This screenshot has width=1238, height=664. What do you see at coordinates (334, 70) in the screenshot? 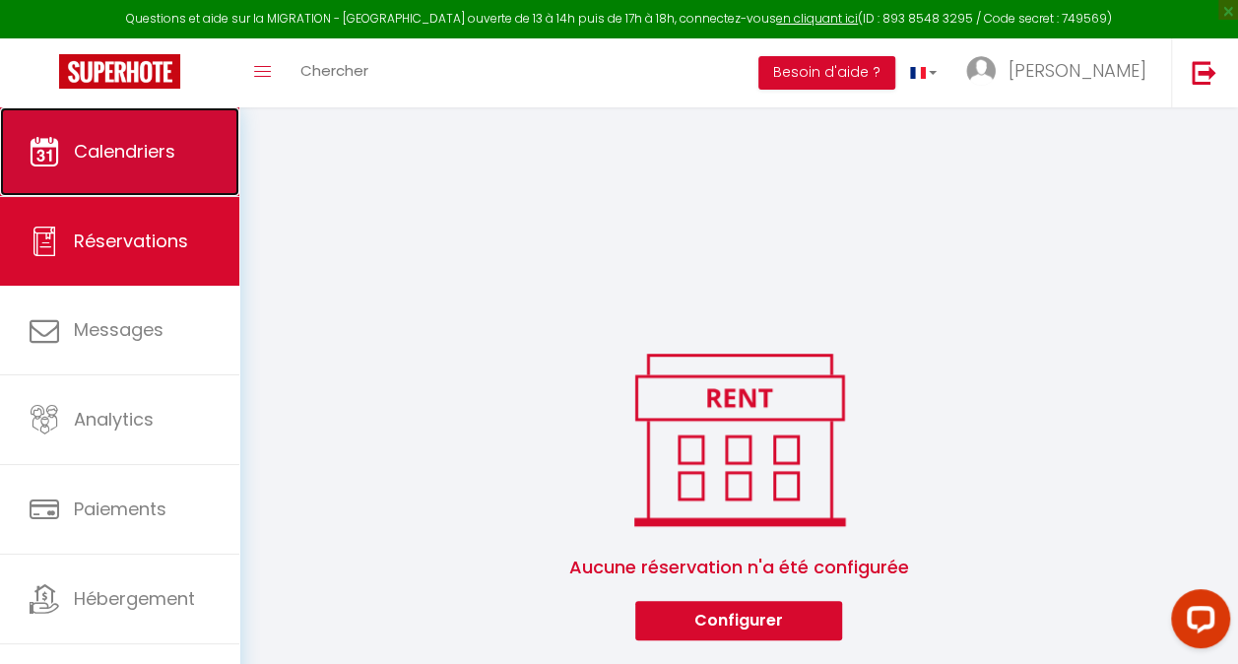
I see `span: Chercher` at bounding box center [334, 70].